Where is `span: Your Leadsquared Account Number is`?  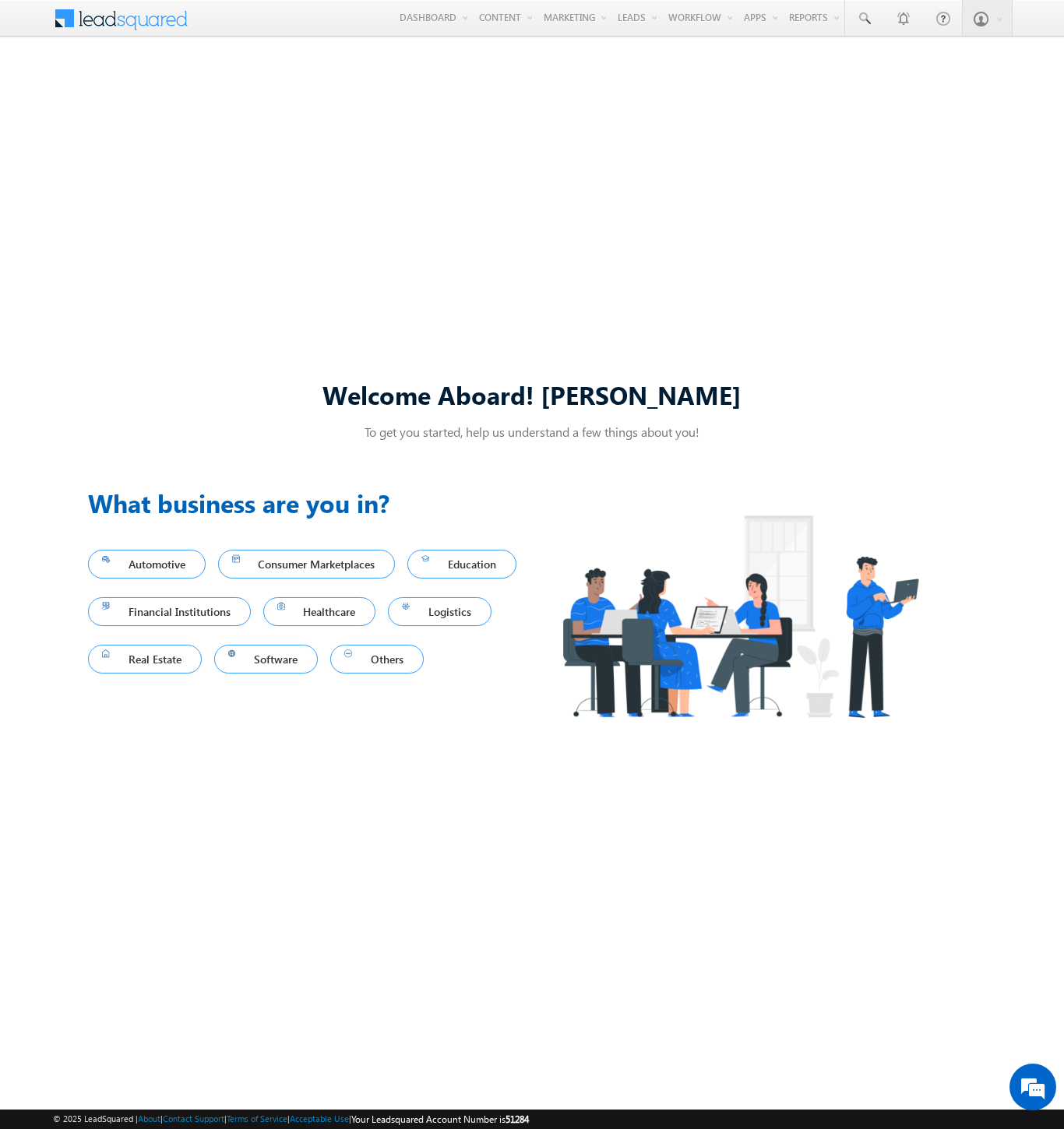
span: Your Leadsquared Account Number is is located at coordinates (440, 1119).